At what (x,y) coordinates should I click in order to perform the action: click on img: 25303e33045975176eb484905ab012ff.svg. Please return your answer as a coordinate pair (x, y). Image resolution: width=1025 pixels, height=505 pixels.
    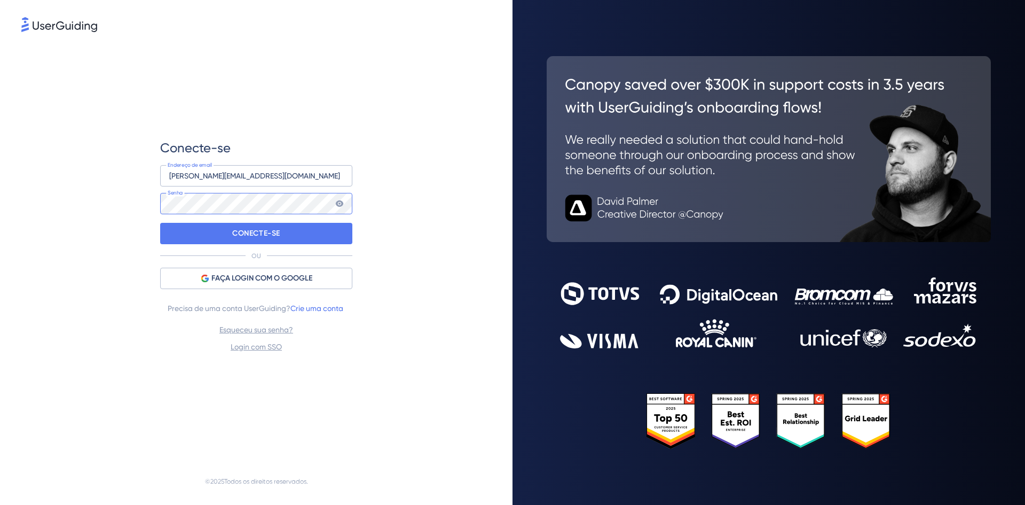
    Looking at the image, I should click on (769, 421).